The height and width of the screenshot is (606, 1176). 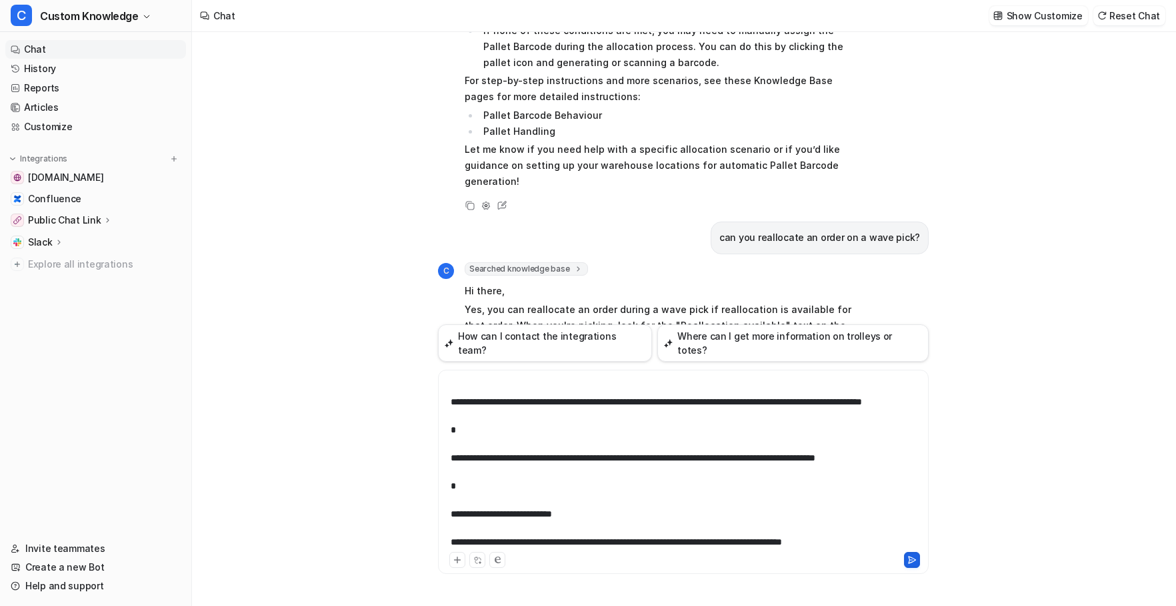 I want to click on a: Create a new Bot, so click(x=95, y=567).